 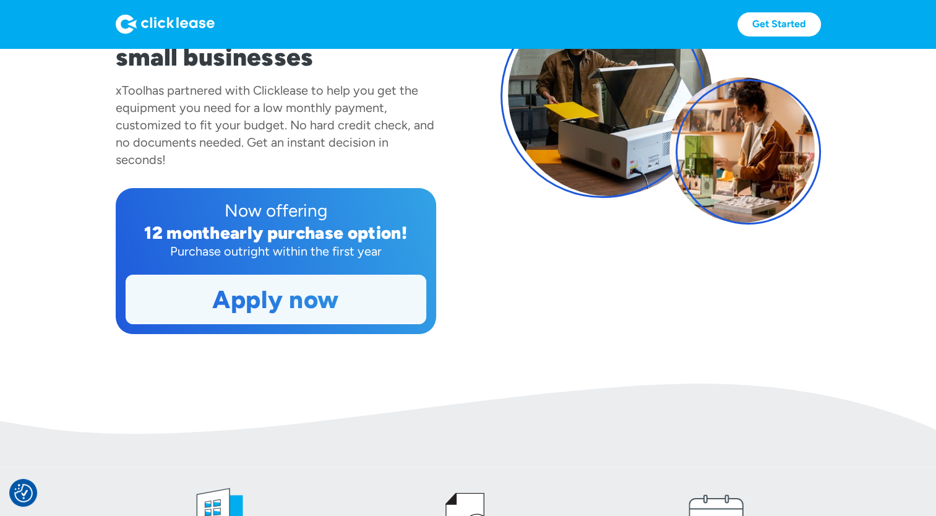 What do you see at coordinates (276, 210) in the screenshot?
I see `div: Now offering` at bounding box center [276, 210].